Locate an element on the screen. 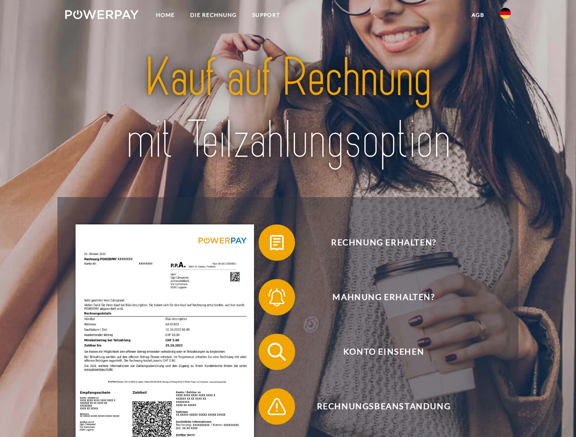 This screenshot has width=576, height=437. img: qb_bill.svg is located at coordinates (277, 243).